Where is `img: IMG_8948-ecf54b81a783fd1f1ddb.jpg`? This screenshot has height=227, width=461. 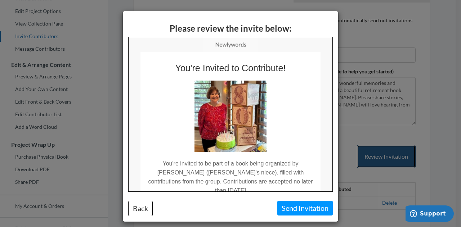 img: IMG_8948-ecf54b81a783fd1f1ddb.jpg is located at coordinates (102, 79).